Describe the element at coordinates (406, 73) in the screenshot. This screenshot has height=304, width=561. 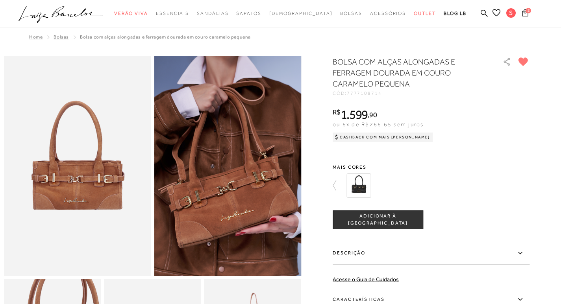
I see `h1: BOLSA COM ALÇAS ALONGADAS E FERRAGEM DOURADA EM COURO CARAMELO PEQUENA` at that location.